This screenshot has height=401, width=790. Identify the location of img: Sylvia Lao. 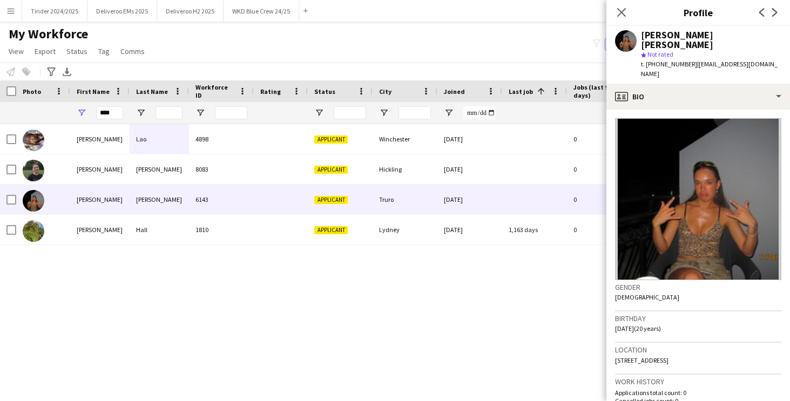
(33, 140).